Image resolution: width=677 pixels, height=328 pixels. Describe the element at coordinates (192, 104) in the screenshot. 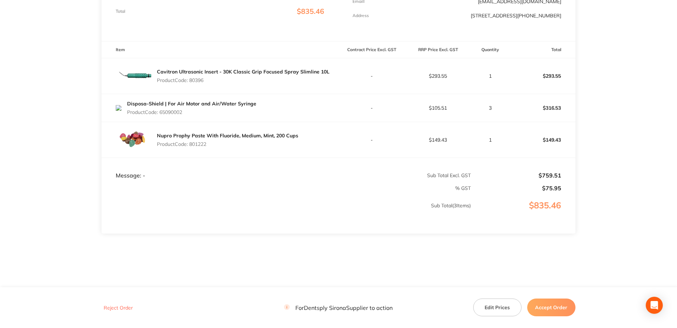

I see `a: Disposa-Shield | For Air Motor and Air/Water Syringe` at that location.